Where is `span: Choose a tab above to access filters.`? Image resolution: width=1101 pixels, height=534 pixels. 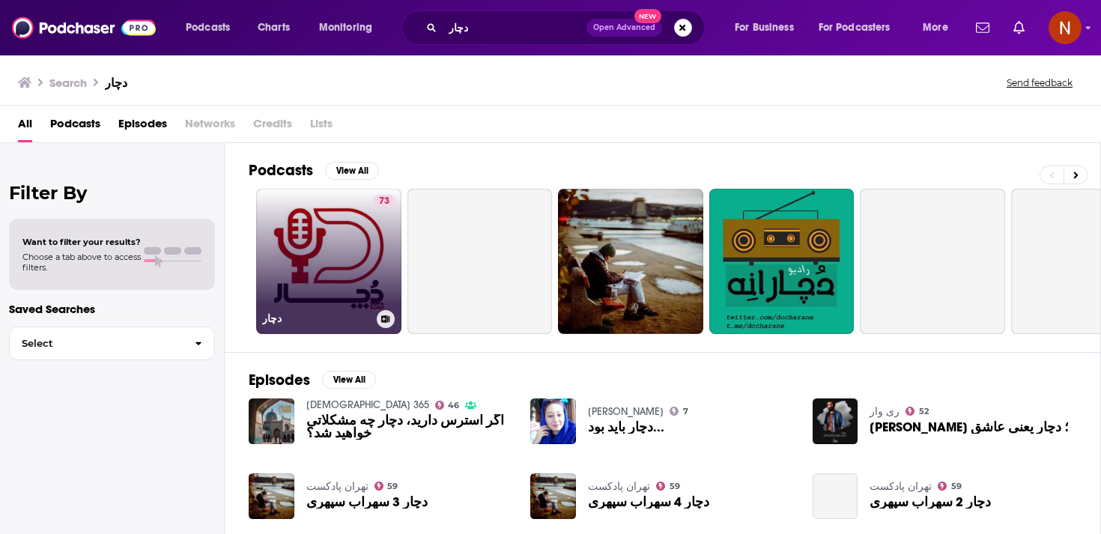
span: Choose a tab above to access filters. is located at coordinates (82, 262).